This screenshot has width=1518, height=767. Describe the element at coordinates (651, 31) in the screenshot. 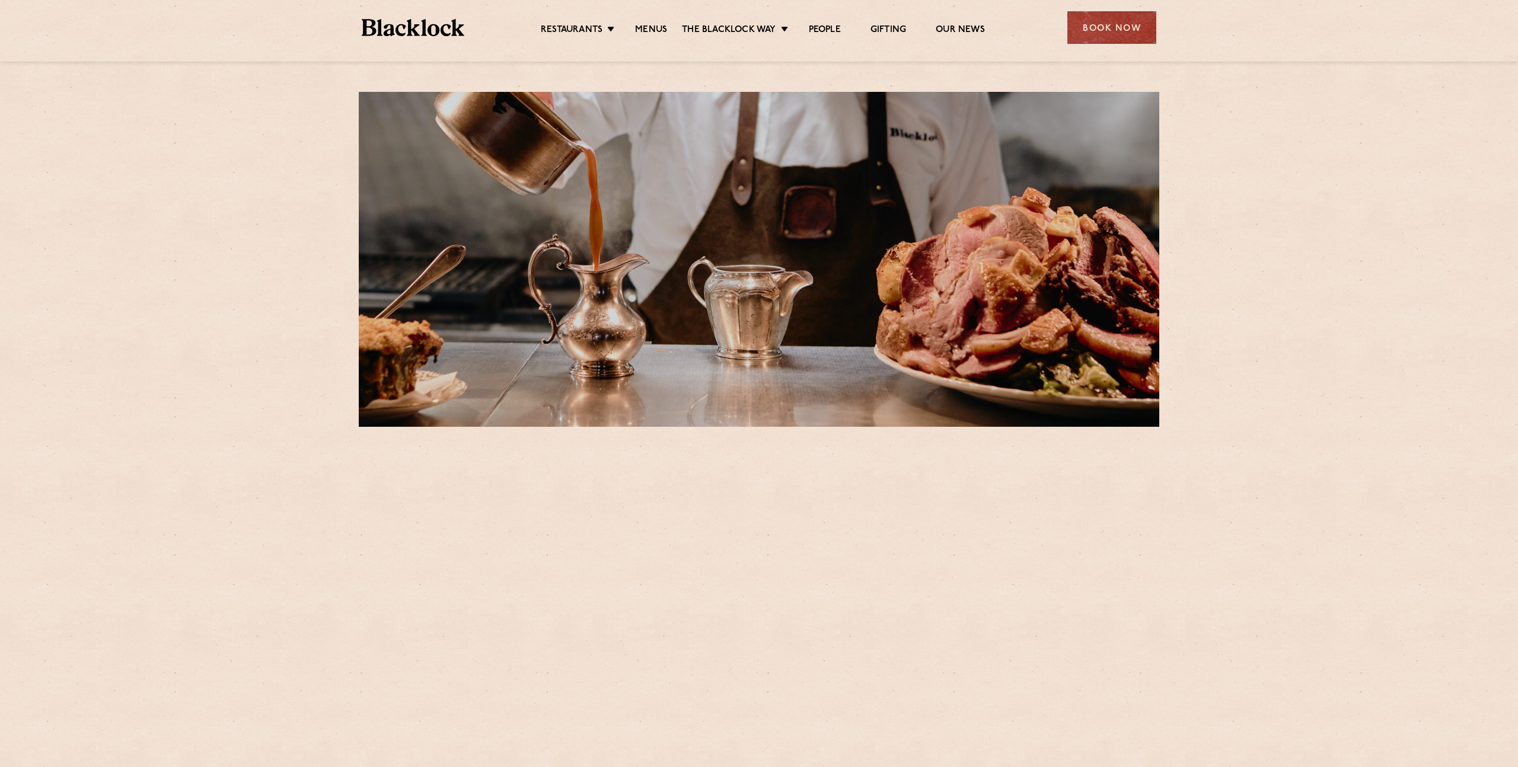

I see `a: Menus` at that location.